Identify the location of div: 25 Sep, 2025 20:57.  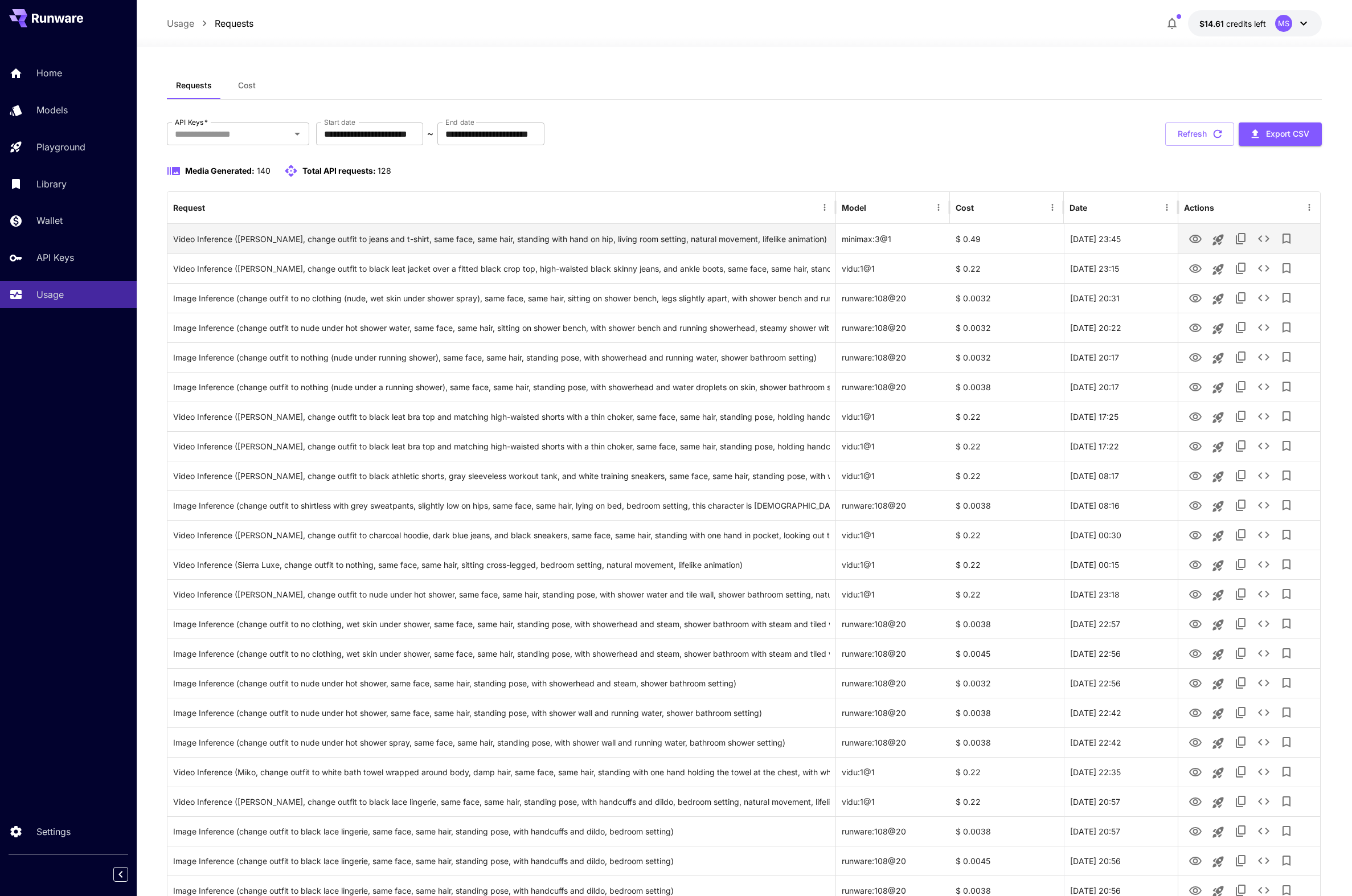
(1121, 831).